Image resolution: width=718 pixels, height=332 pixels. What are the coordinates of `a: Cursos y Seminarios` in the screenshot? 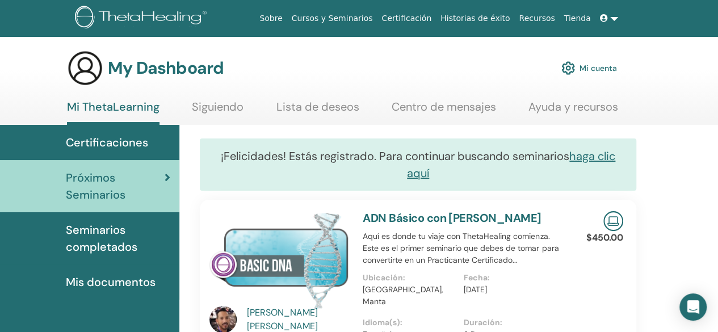 It's located at (332, 18).